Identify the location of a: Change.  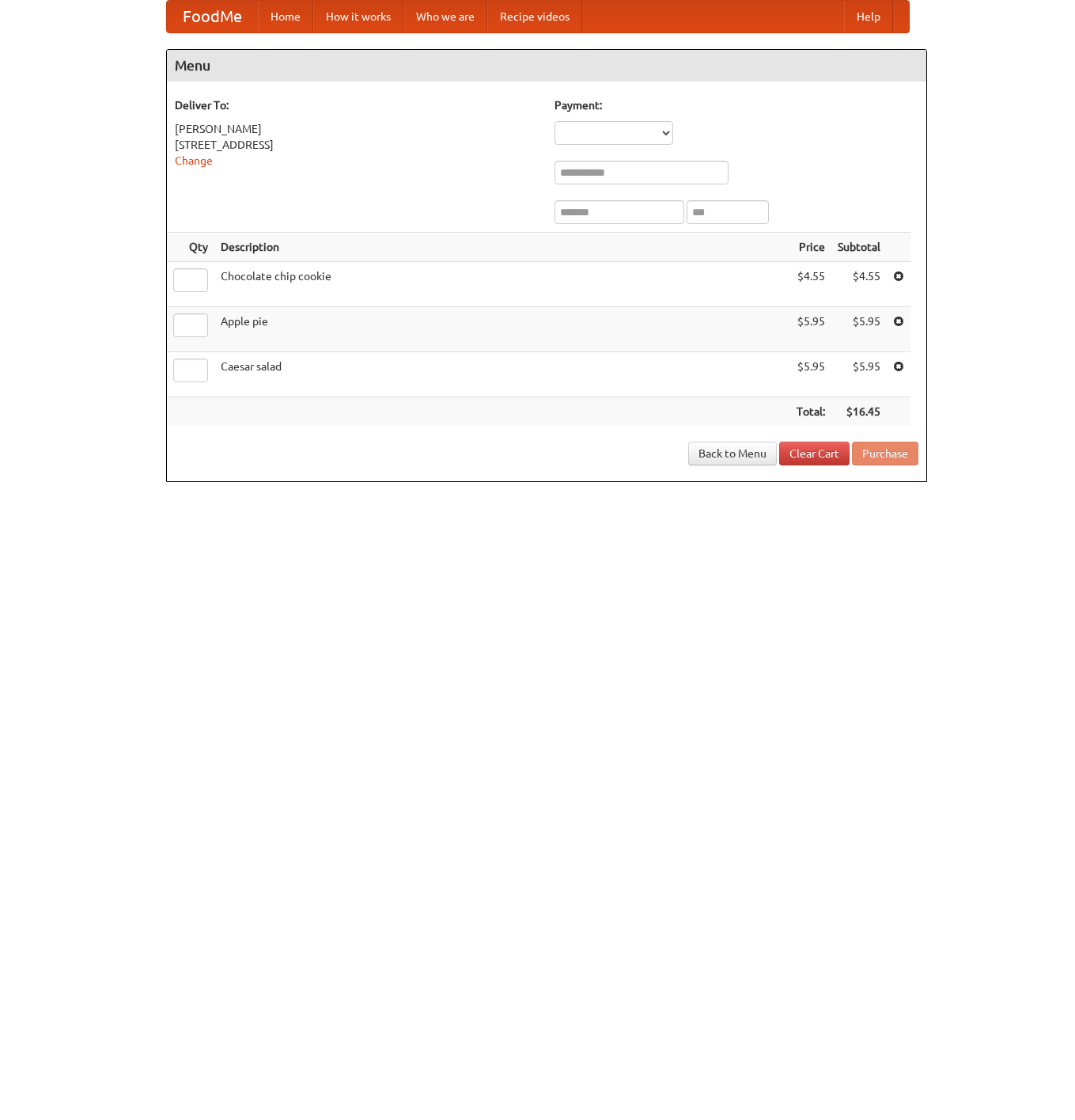
(194, 160).